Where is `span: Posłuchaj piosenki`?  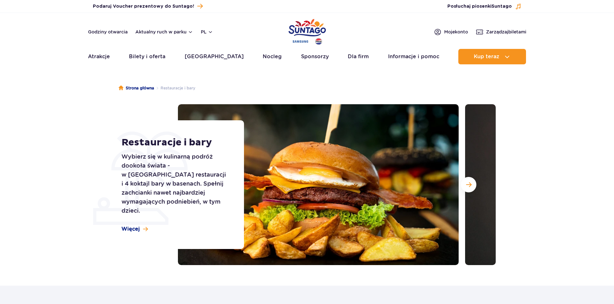
span: Posłuchaj piosenki is located at coordinates (479, 6).